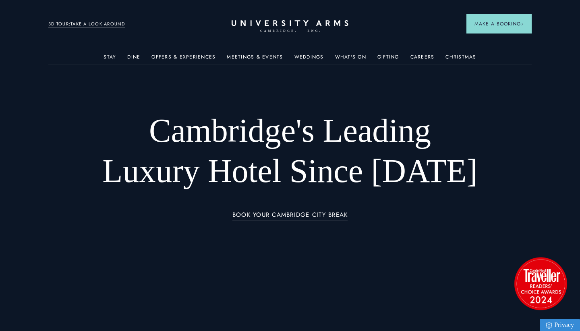 The width and height of the screenshot is (580, 331). Describe the element at coordinates (522, 24) in the screenshot. I see `img: Arrow icon` at that location.